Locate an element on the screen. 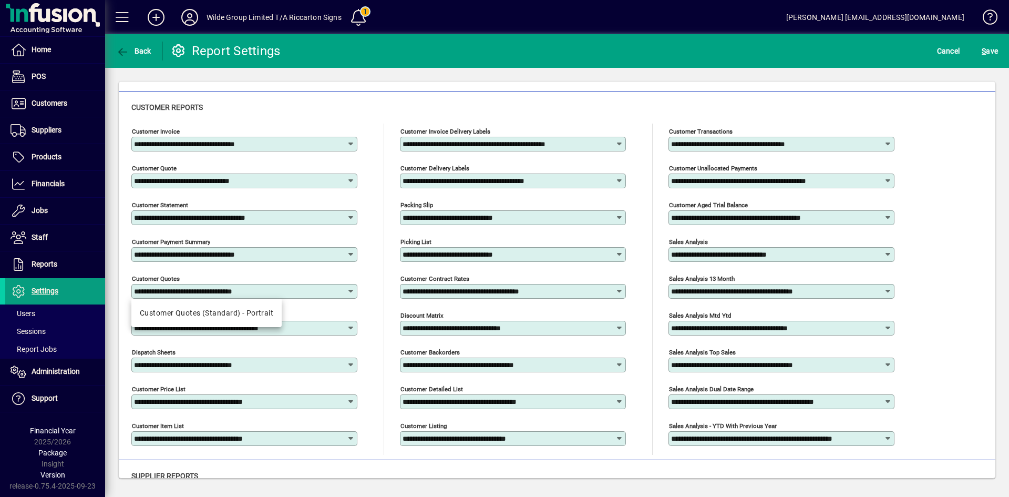  mat-label: Picking List is located at coordinates (416, 242).